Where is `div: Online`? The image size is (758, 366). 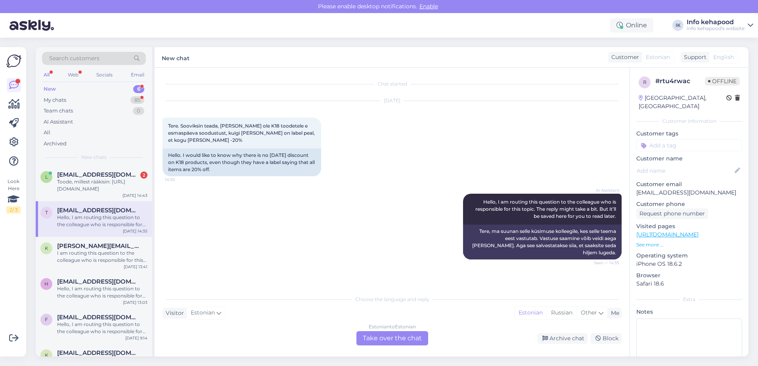 div: Online is located at coordinates (631, 25).